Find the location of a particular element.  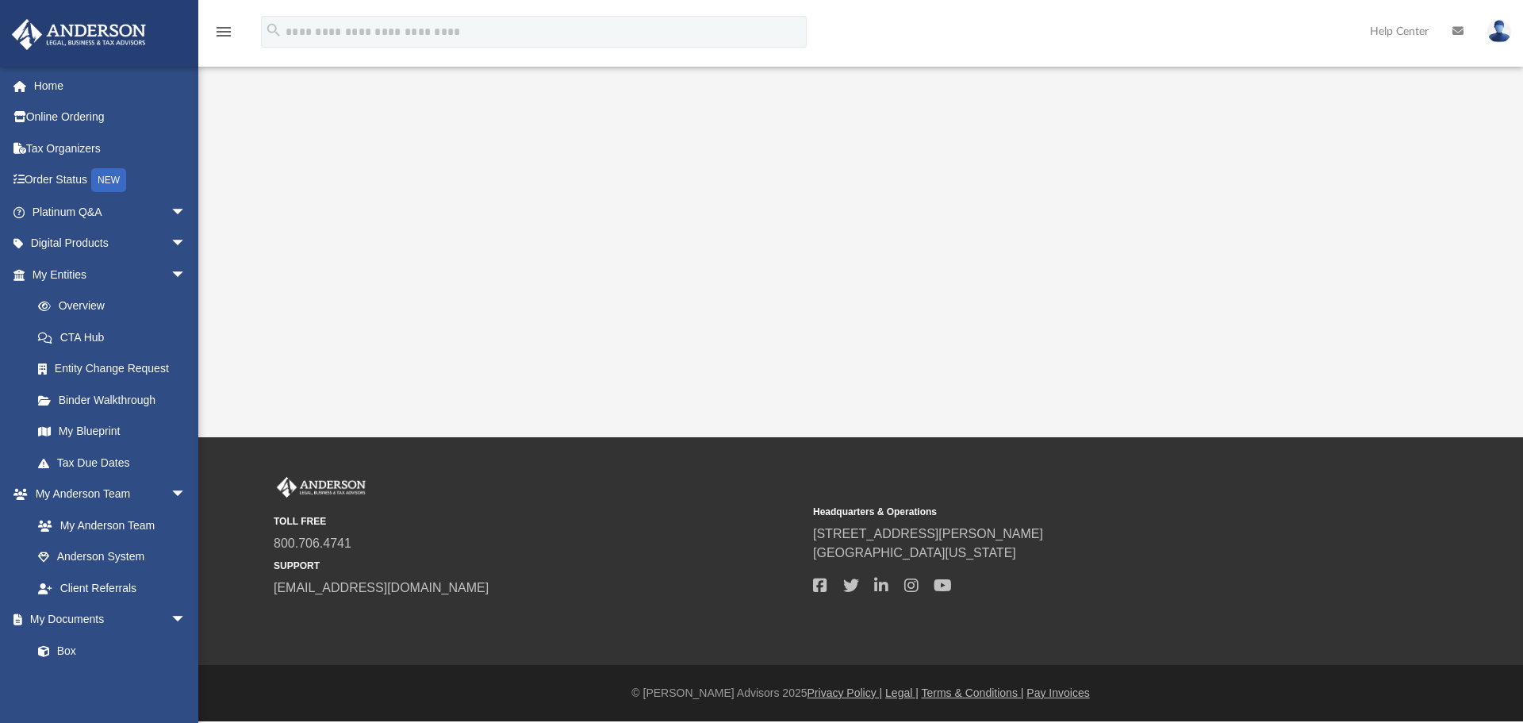

a: My Blueprint is located at coordinates (112, 432).